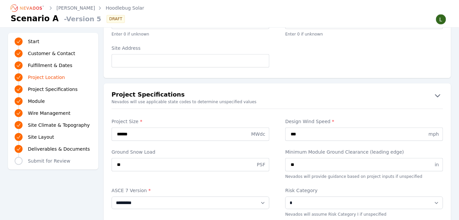  I want to click on span: Site Climate & Topography, so click(59, 125).